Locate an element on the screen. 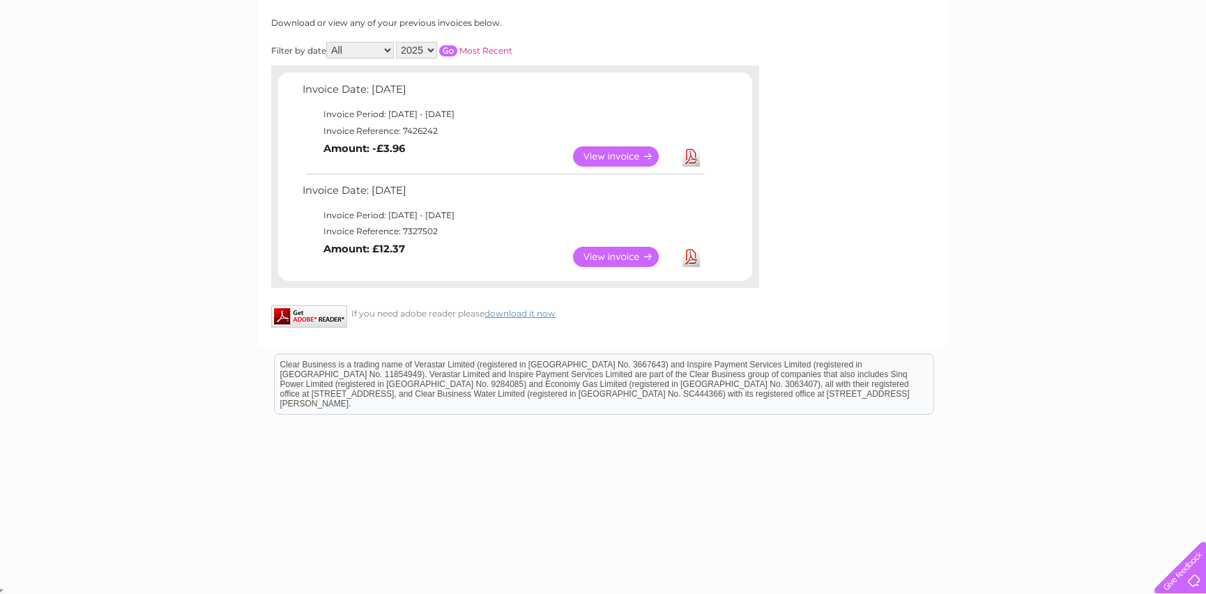  a: Contact is located at coordinates (1130, 64).